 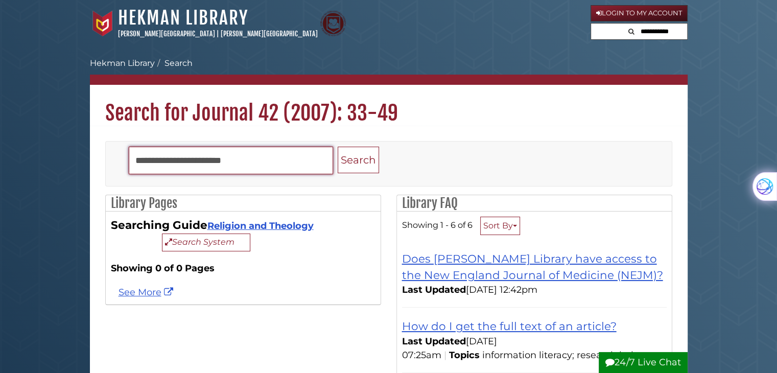 What do you see at coordinates (509, 326) in the screenshot?
I see `a: How do I get the full text of an article?` at bounding box center [509, 326].